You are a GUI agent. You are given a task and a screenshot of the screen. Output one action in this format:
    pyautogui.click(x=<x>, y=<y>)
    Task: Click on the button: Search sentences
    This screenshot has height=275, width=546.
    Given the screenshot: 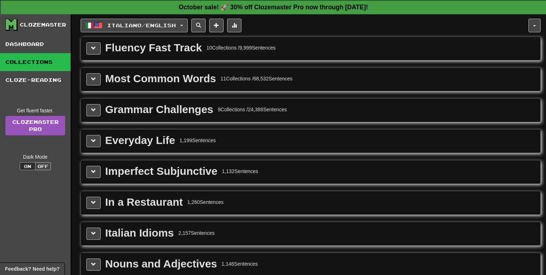 What is the action you would take?
    pyautogui.click(x=199, y=25)
    